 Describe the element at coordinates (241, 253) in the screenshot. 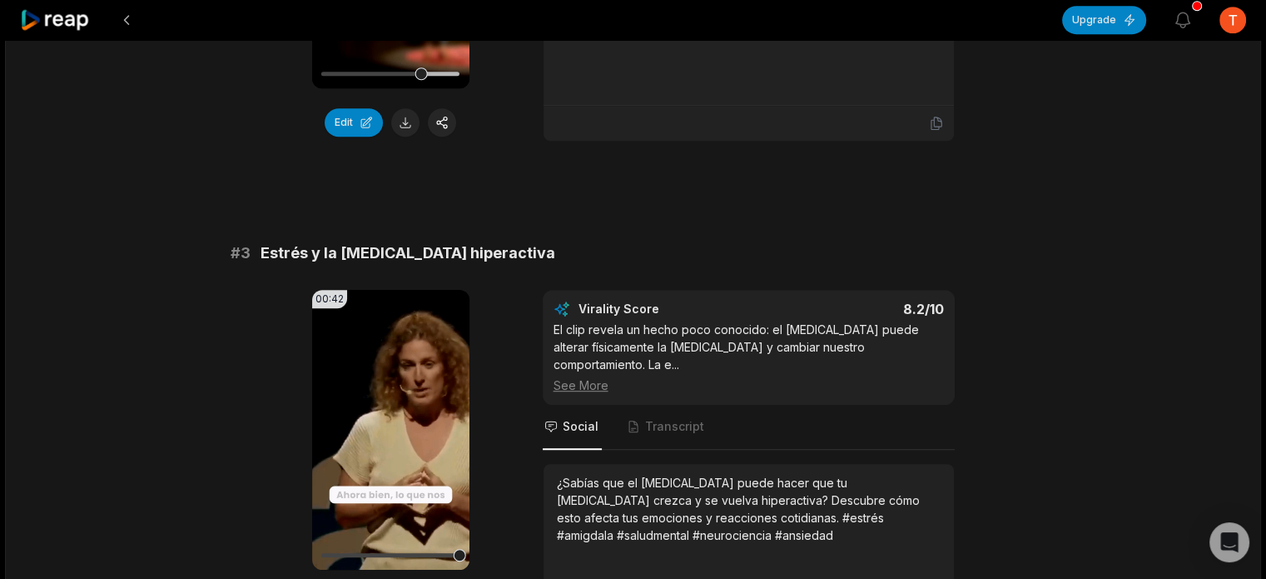

I see `span: # 3` at that location.